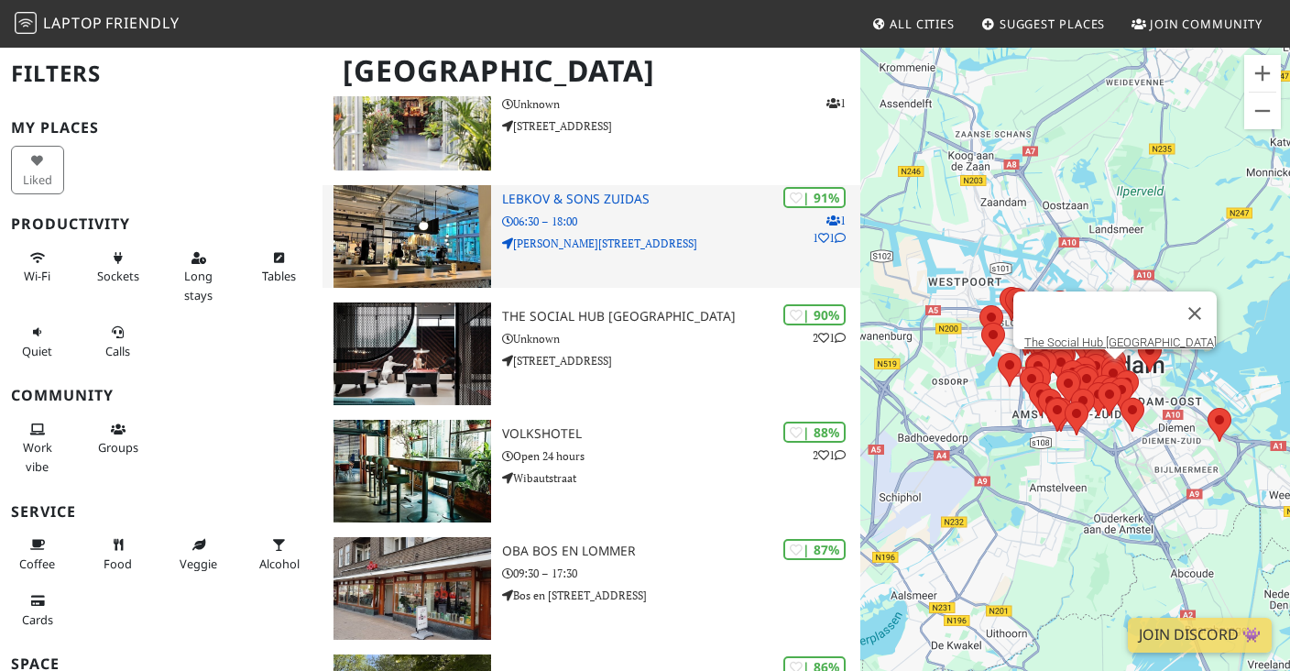  What do you see at coordinates (161, 73) in the screenshot?
I see `h2: Filters` at bounding box center [161, 73].